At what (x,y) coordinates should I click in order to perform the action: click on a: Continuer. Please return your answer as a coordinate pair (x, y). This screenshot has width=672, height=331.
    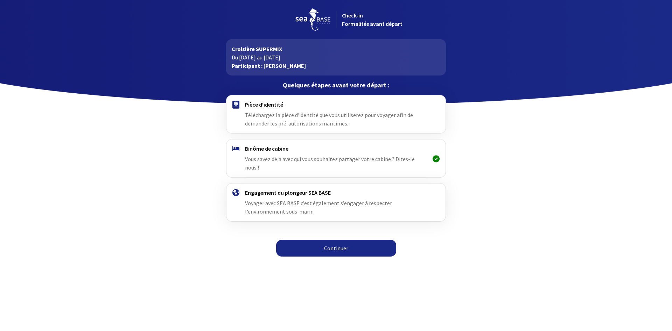
    Looking at the image, I should click on (336, 248).